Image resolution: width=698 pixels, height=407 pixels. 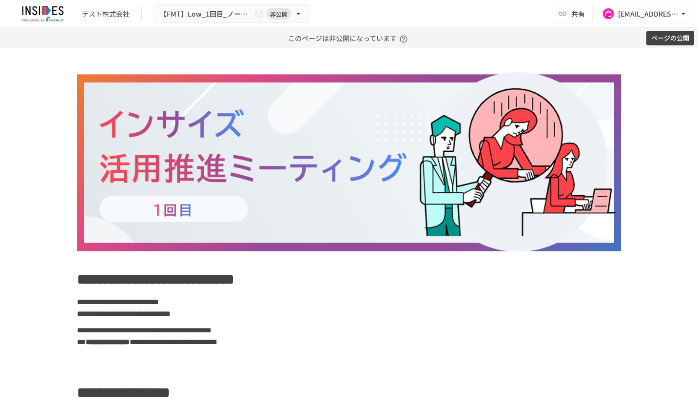 What do you see at coordinates (106, 14) in the screenshot?
I see `div: テスト株式会社` at bounding box center [106, 14].